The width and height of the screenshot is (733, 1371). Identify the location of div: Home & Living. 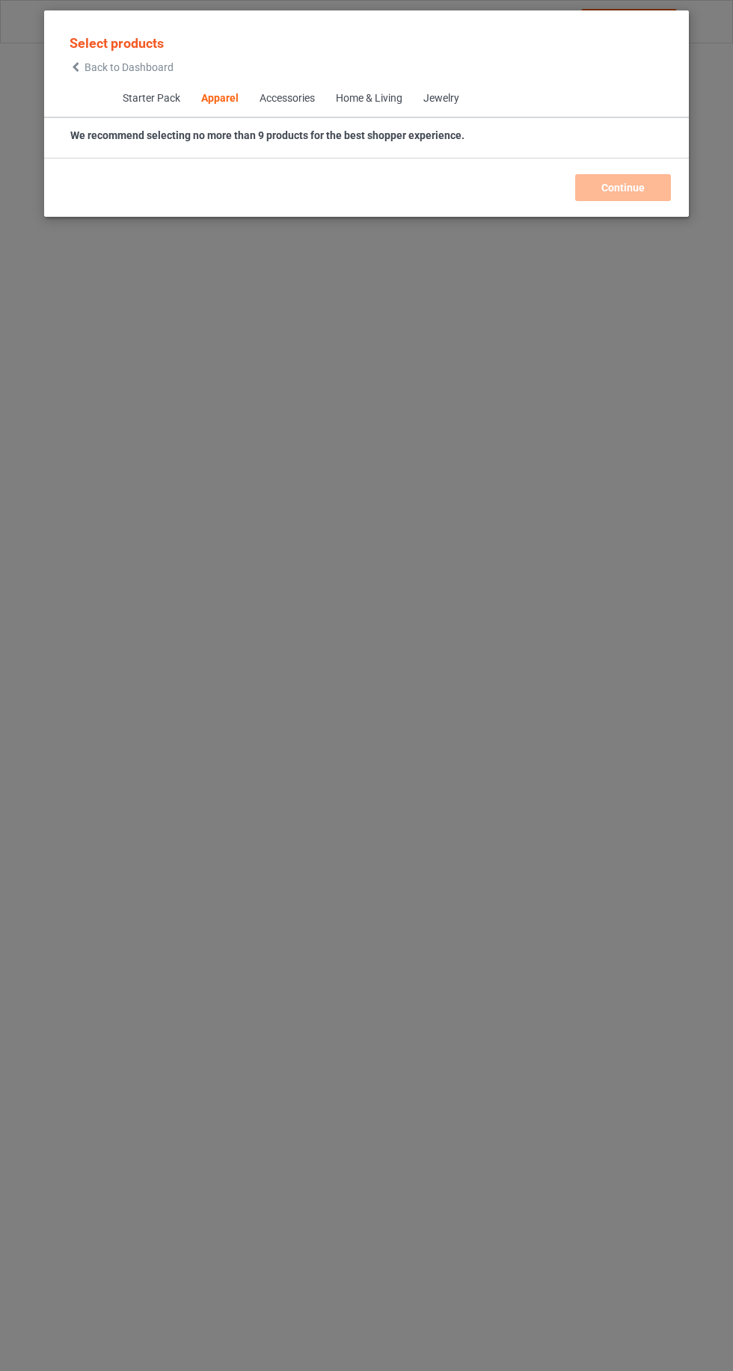
(368, 99).